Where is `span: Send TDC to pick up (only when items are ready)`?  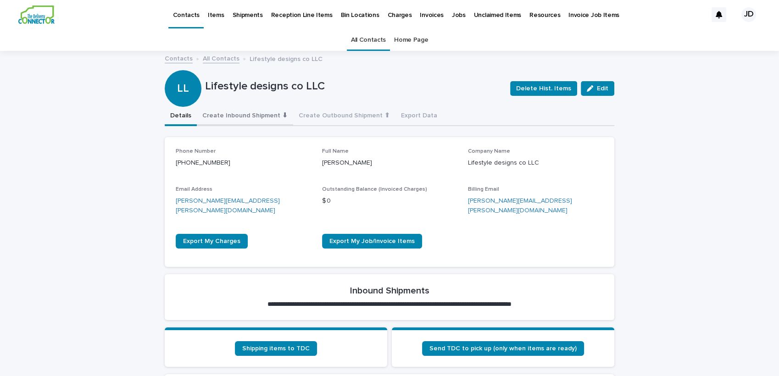
span: Send TDC to pick up (only when items are ready) is located at coordinates (503, 349).